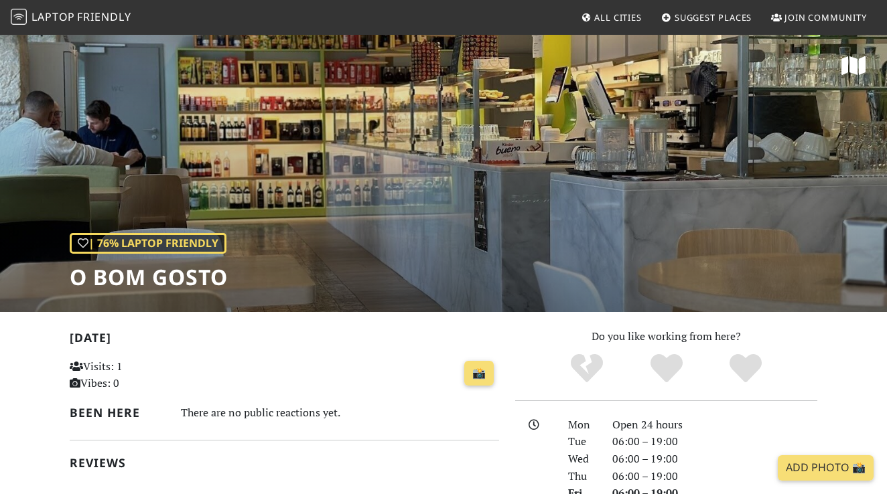 The image size is (887, 494). I want to click on a: Join Community, so click(818, 17).